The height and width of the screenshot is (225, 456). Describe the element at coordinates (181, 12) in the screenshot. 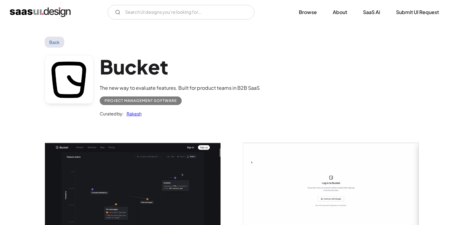

I see `input: Search UI designs you're looking for...` at that location.